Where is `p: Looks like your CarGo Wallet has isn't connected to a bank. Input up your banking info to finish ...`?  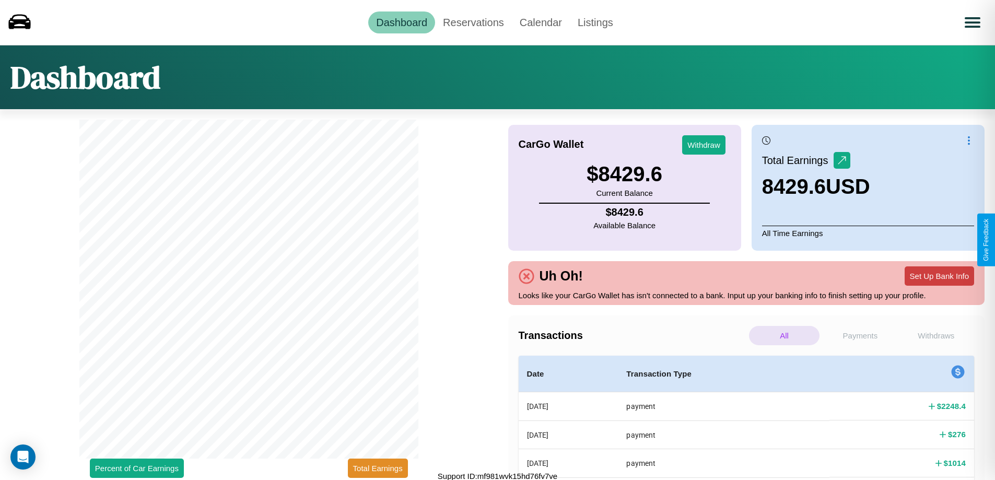
p: Looks like your CarGo Wallet has isn't connected to a bank. Input up your banking info to finish ... is located at coordinates (746, 295).